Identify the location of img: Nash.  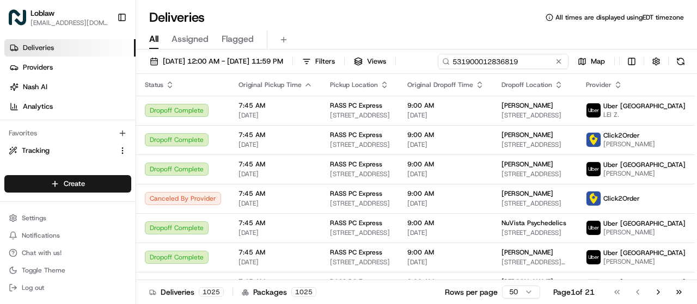
(22, 22).